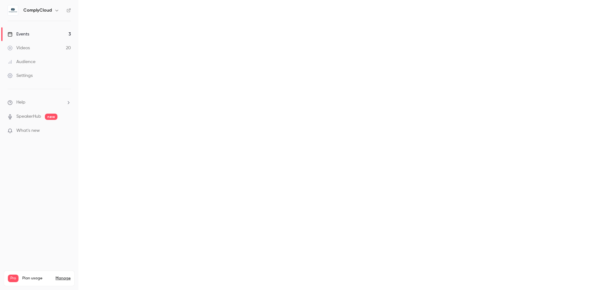 This screenshot has height=290, width=600. Describe the element at coordinates (28, 131) in the screenshot. I see `span: What's new` at that location.